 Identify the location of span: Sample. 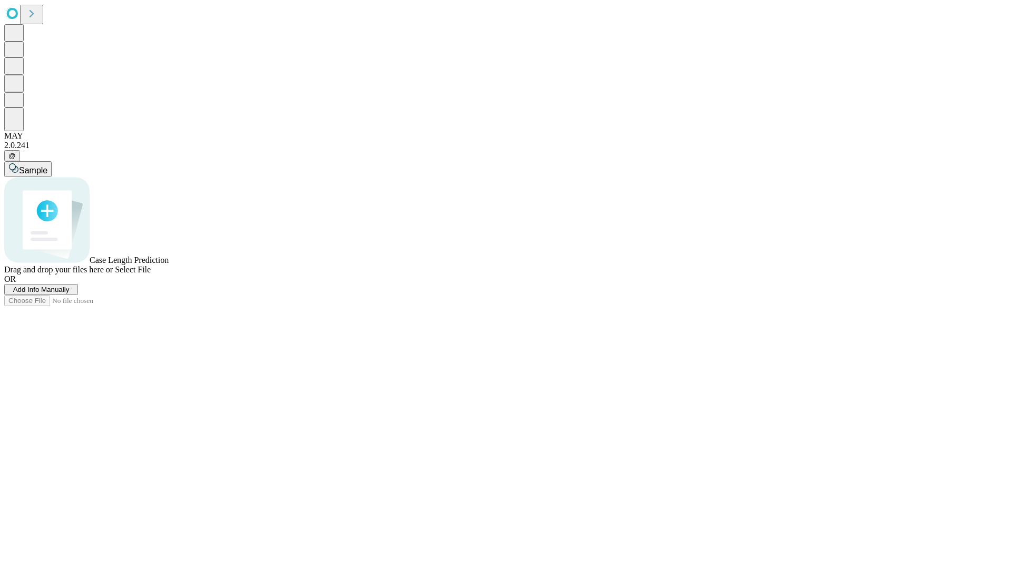
(33, 170).